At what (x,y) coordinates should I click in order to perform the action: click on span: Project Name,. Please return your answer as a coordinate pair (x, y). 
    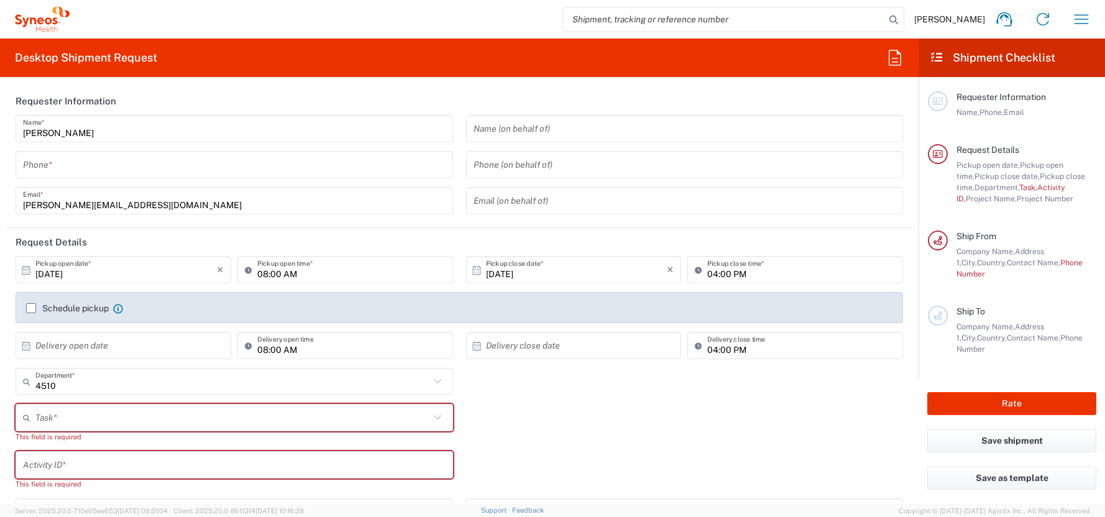
    Looking at the image, I should click on (992, 198).